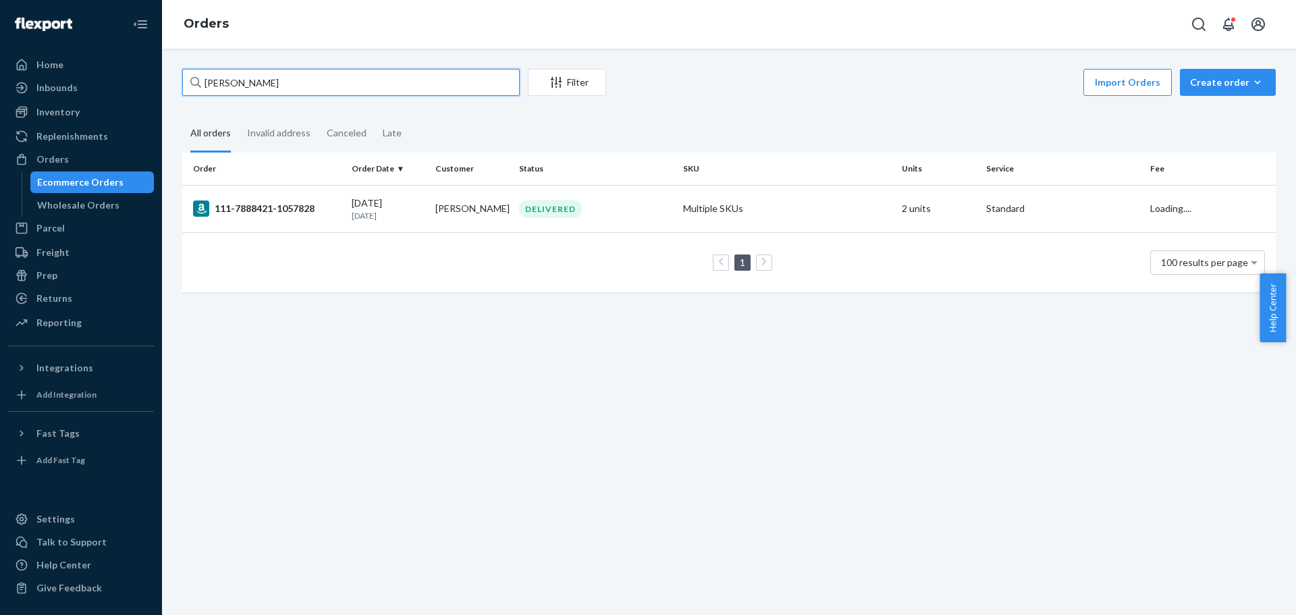 The image size is (1296, 615). Describe the element at coordinates (787, 209) in the screenshot. I see `td: Multiple SKUs` at that location.